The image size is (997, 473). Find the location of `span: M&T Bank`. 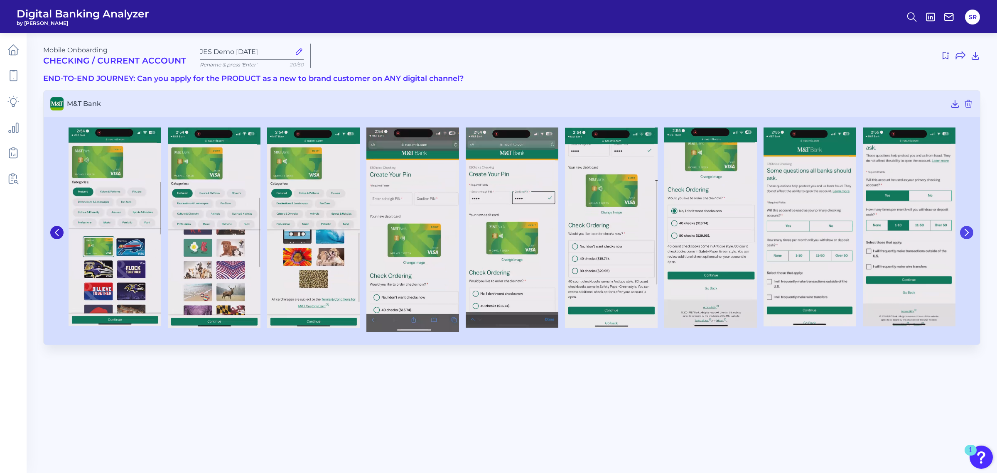

span: M&T Bank is located at coordinates (507, 103).